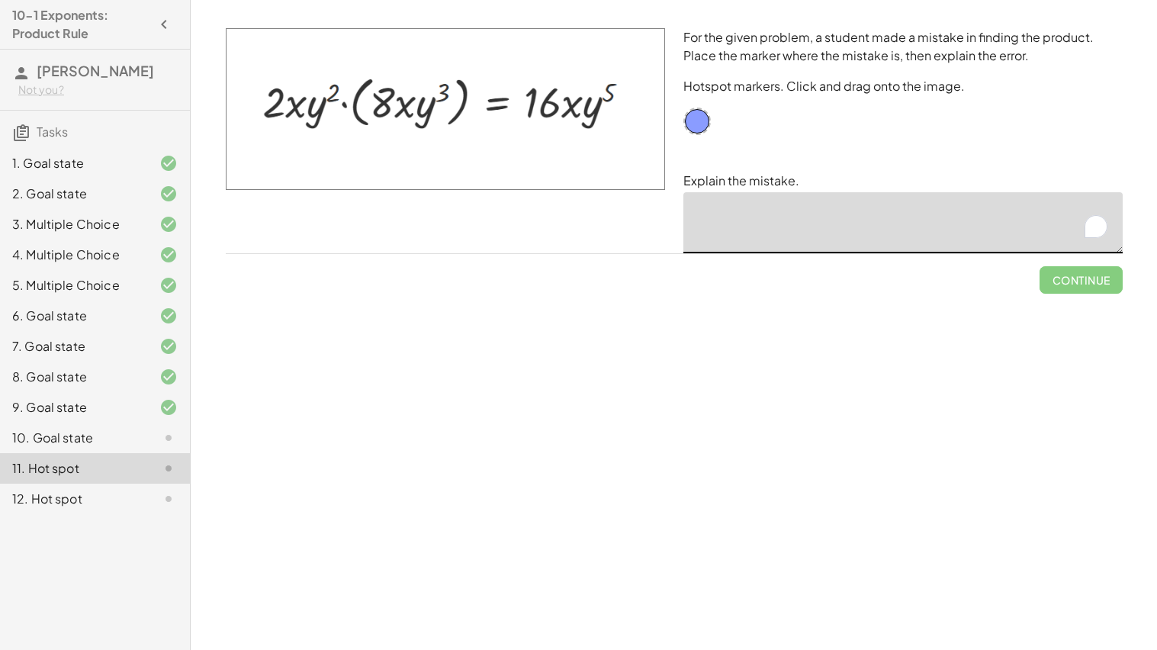 Image resolution: width=1157 pixels, height=650 pixels. Describe the element at coordinates (73, 194) in the screenshot. I see `div: 2. Goal state` at that location.